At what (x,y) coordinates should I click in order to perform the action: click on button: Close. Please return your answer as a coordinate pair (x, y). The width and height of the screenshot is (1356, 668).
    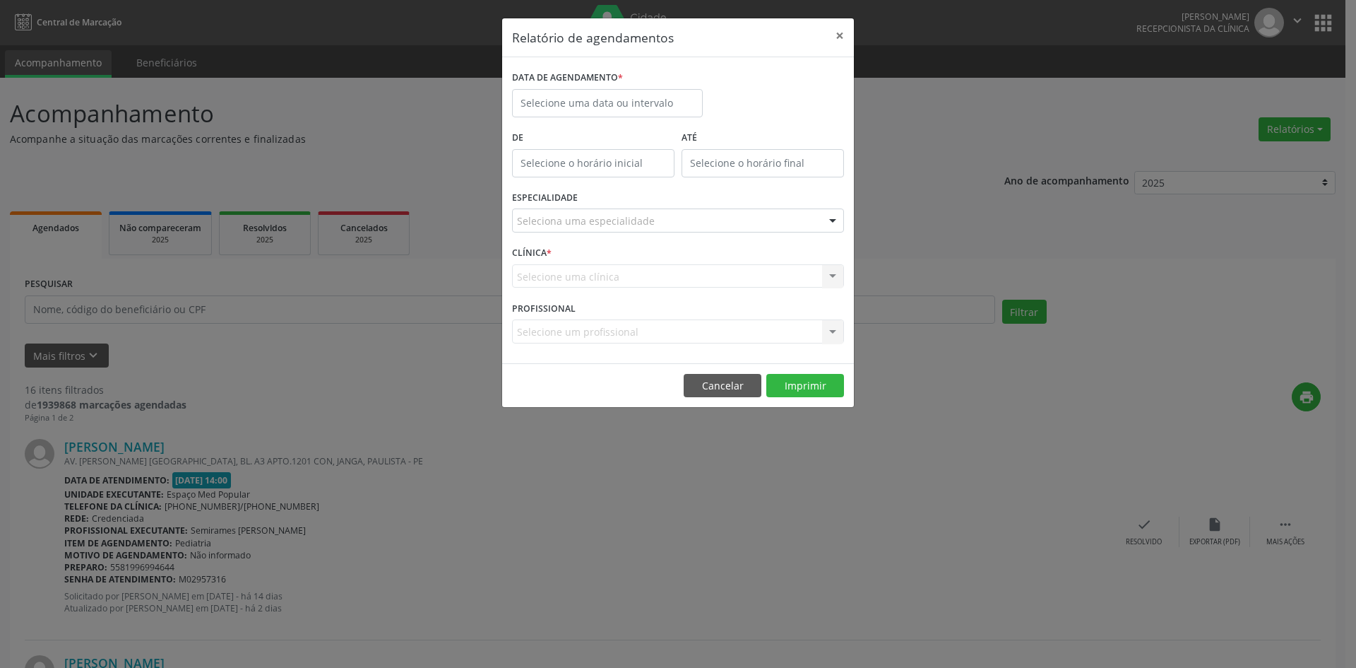
    Looking at the image, I should click on (840, 35).